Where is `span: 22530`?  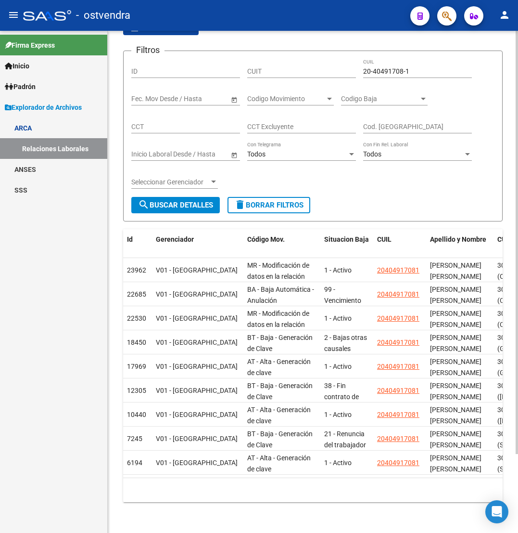 span: 22530 is located at coordinates (137, 318).